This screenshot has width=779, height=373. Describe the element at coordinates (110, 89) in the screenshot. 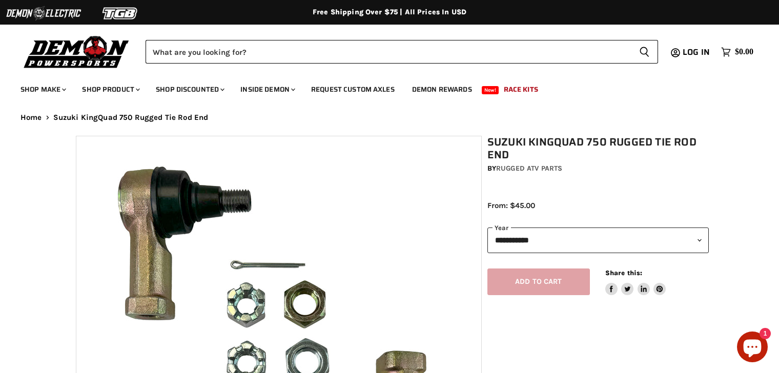

I see `a: Shop Product` at that location.